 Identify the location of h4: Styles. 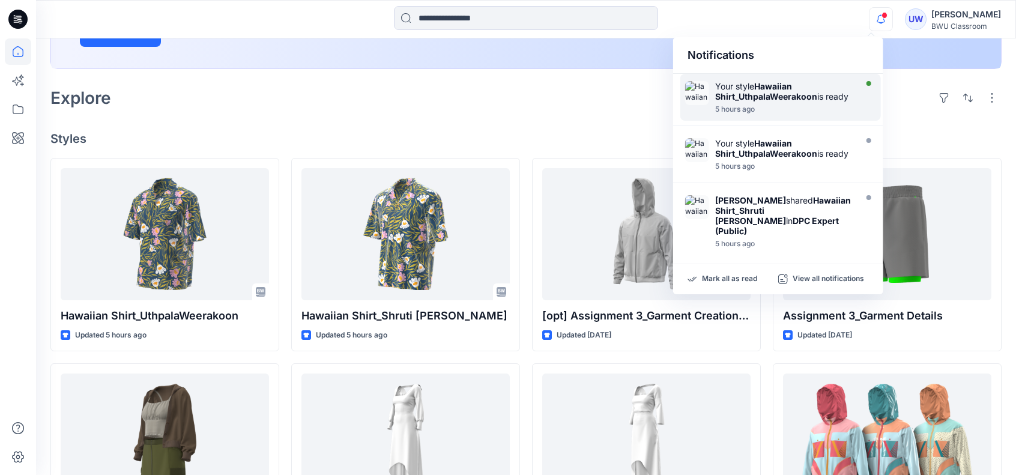
(526, 139).